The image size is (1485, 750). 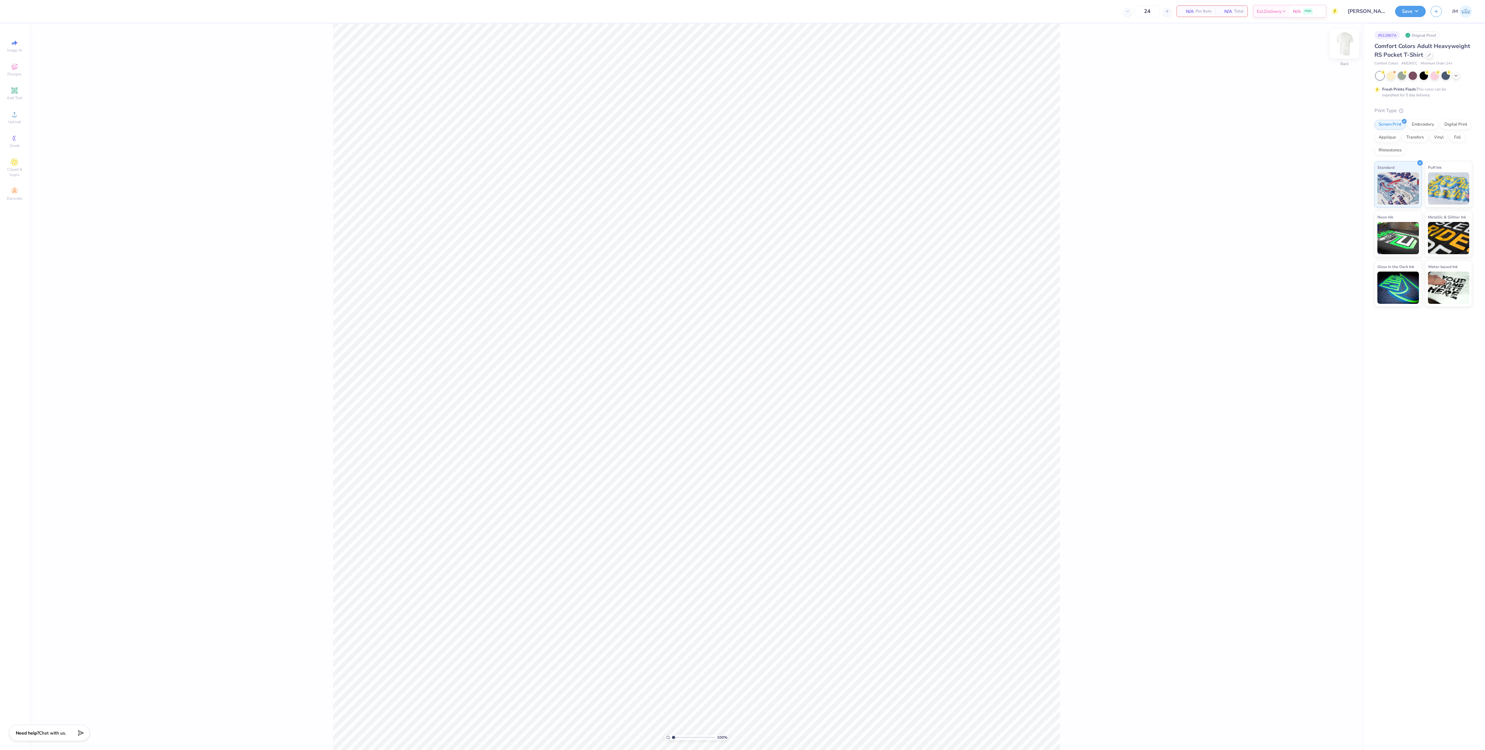 I want to click on span: Decorate, so click(x=15, y=199).